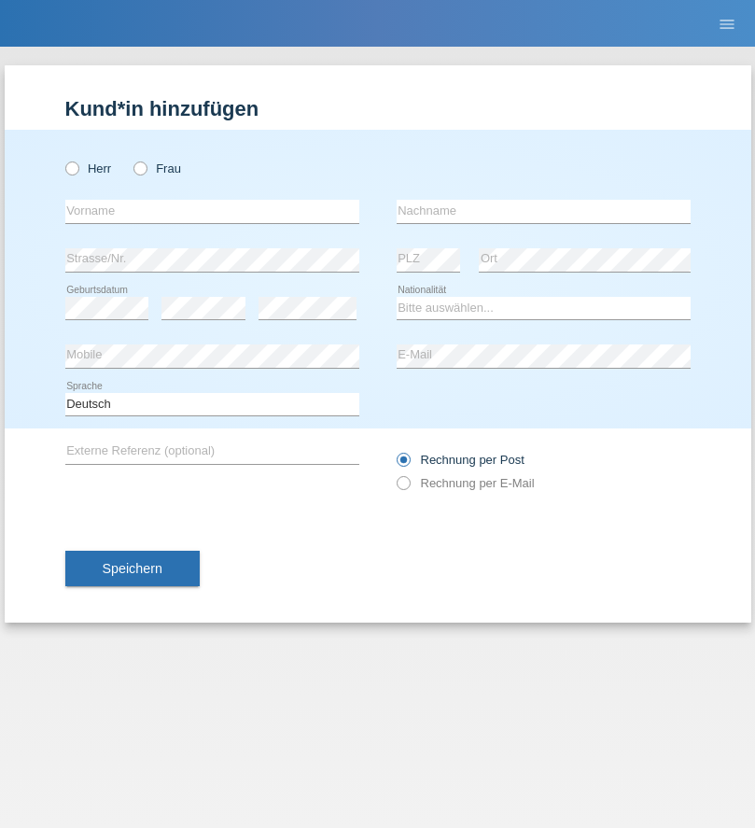  What do you see at coordinates (133, 569) in the screenshot?
I see `span: Speichern` at bounding box center [133, 569].